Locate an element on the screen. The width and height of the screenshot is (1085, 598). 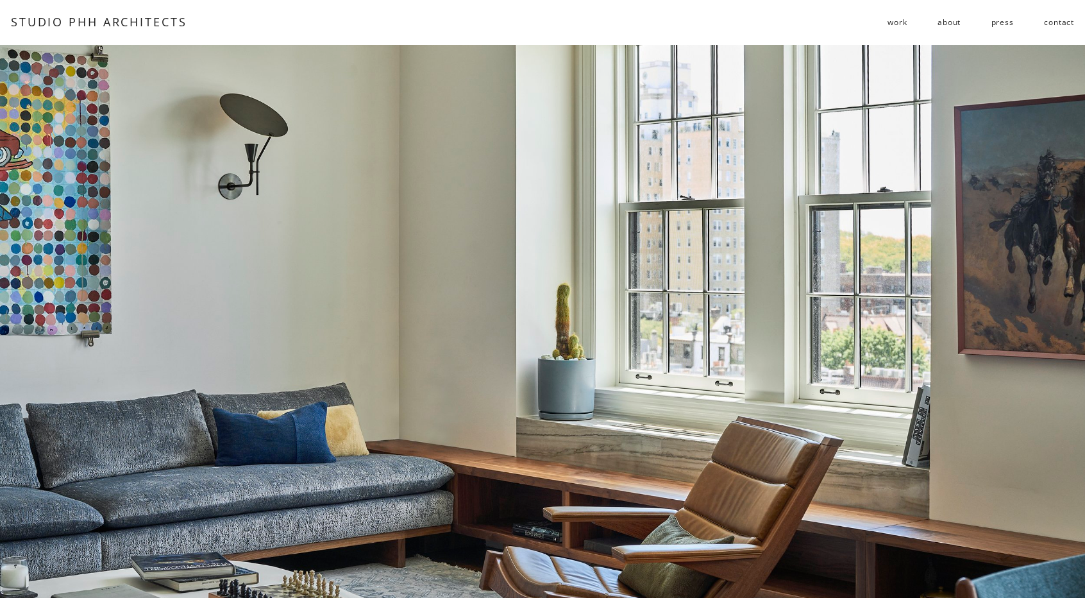
a: about is located at coordinates (949, 22).